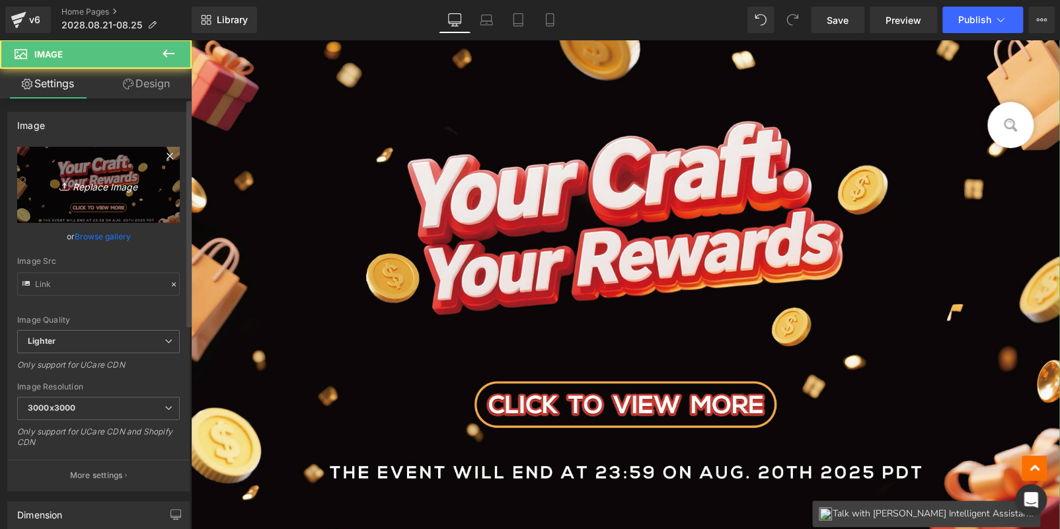 The image size is (1060, 529). I want to click on i: Replace Image, so click(98, 184).